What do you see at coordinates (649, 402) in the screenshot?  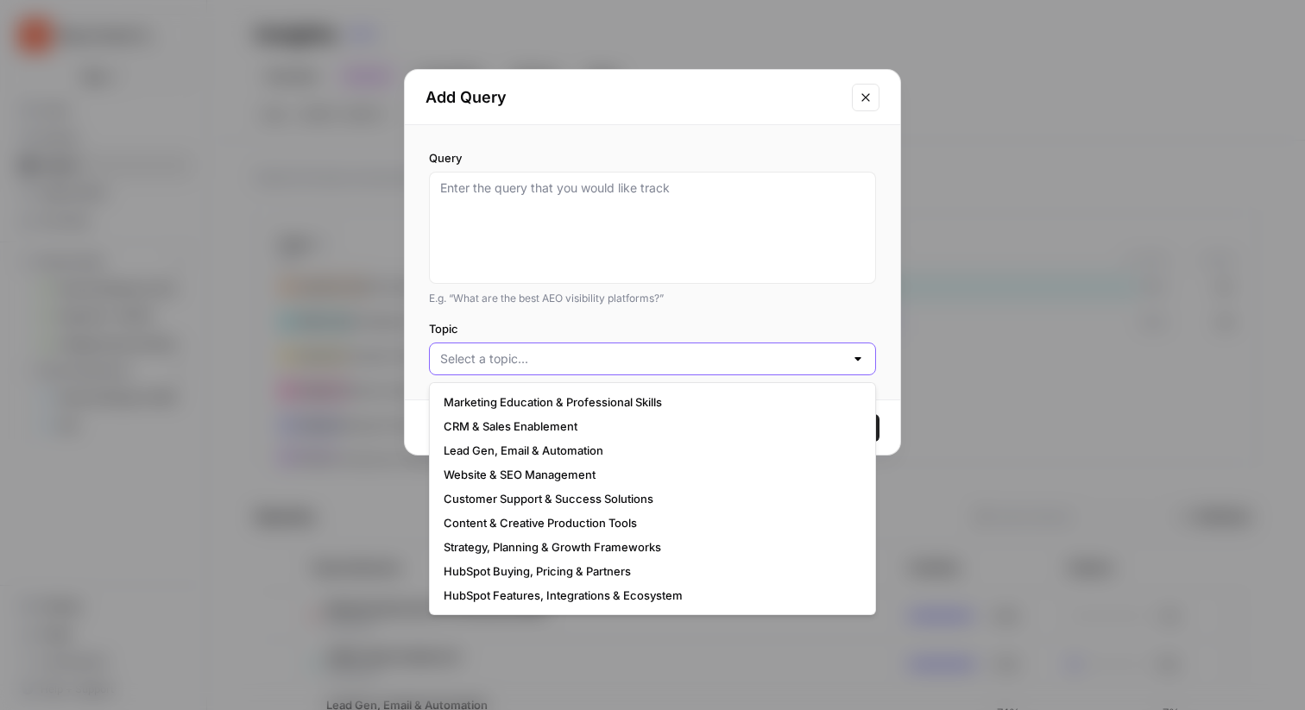 I see `span: Marketing Education & Professional Skills` at bounding box center [649, 402].